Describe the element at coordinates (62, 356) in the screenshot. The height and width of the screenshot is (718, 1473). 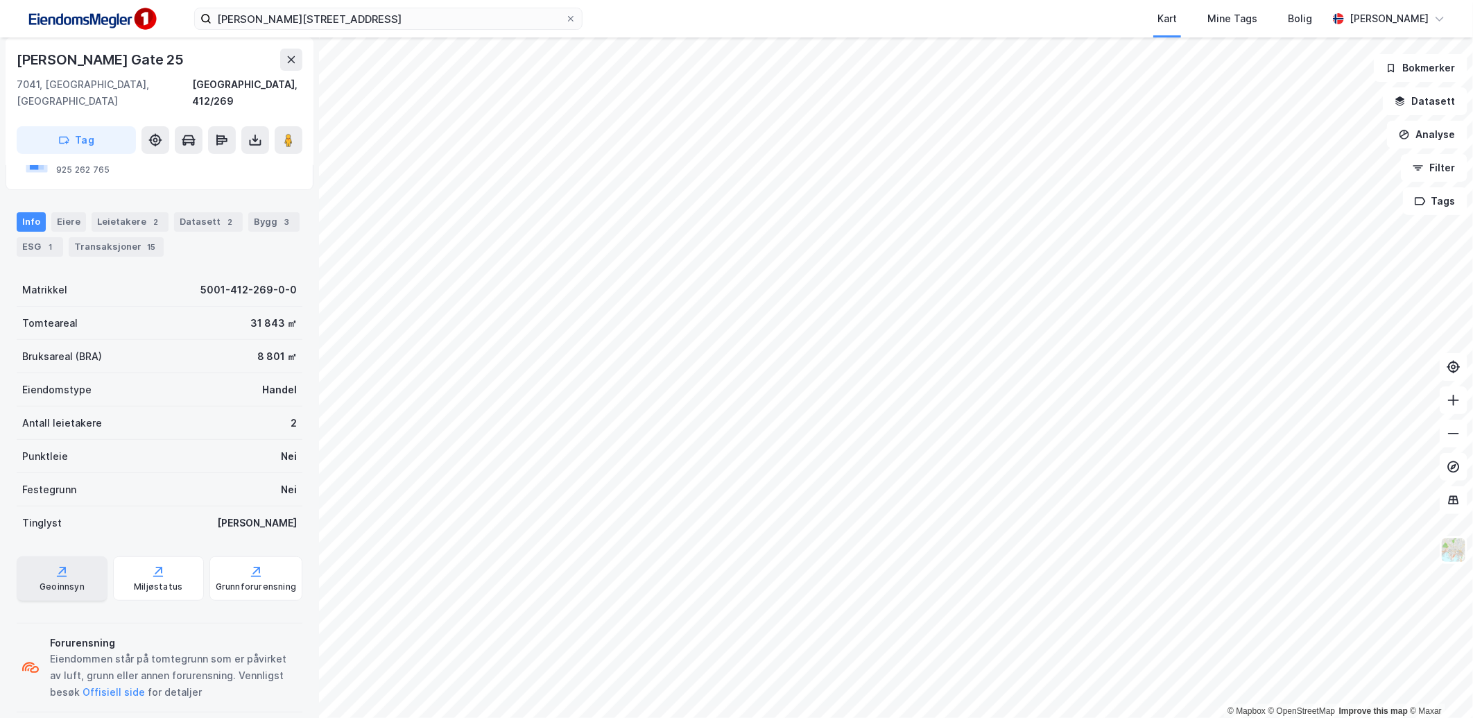
I see `div: Bruksareal (BRA)` at that location.